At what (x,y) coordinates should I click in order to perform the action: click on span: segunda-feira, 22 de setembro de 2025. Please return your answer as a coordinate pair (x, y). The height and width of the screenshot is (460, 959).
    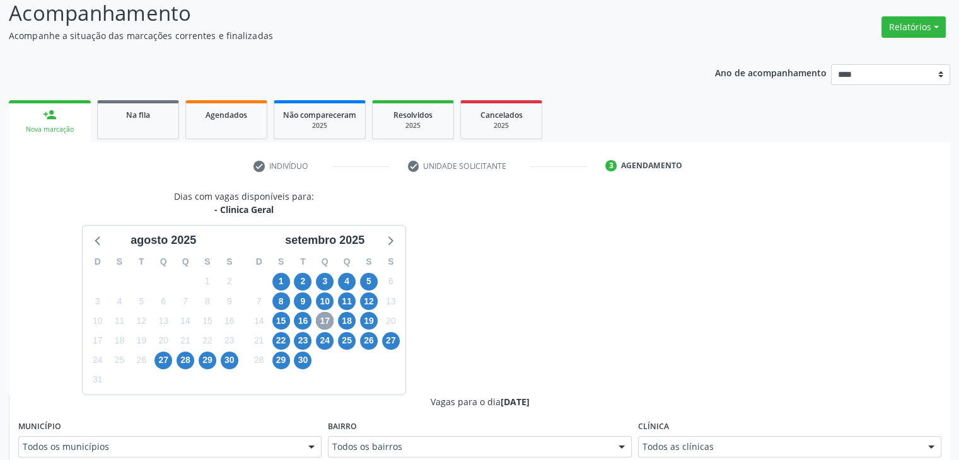
    Looking at the image, I should click on (281, 341).